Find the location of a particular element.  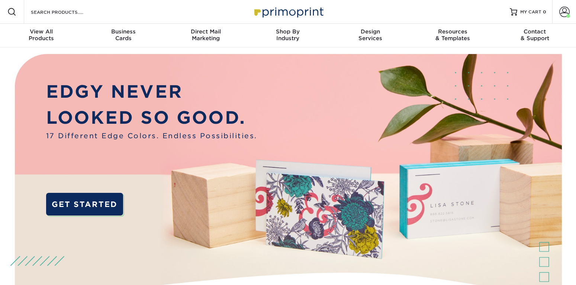

div: Cards is located at coordinates (123, 35).